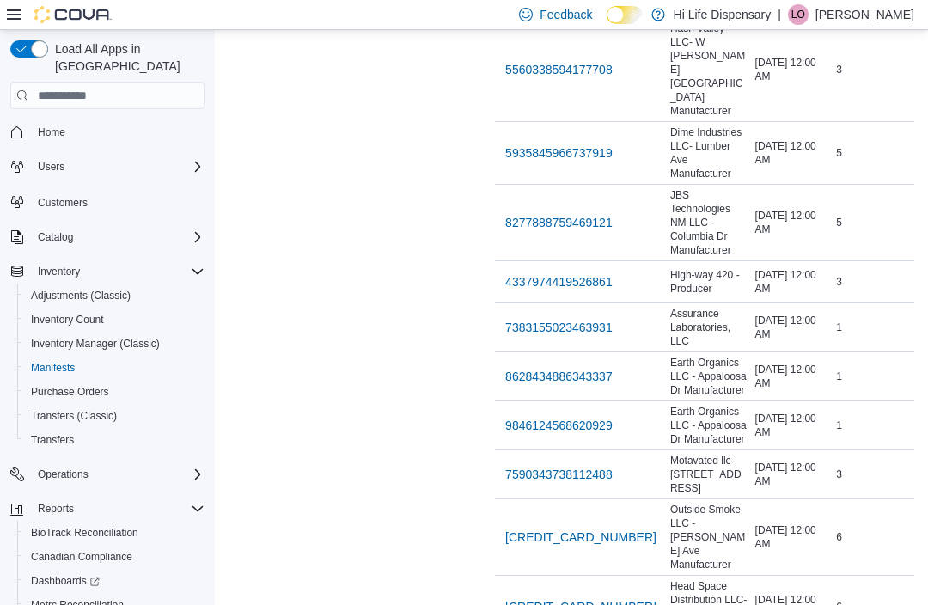 The width and height of the screenshot is (928, 605). I want to click on div: Lori Oropeza, so click(798, 15).